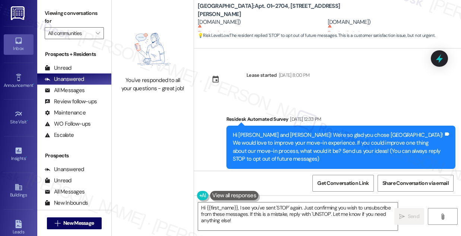 This screenshot has height=236, width=461. Describe the element at coordinates (18, 13) in the screenshot. I see `img: ResiDesk Logo` at that location.